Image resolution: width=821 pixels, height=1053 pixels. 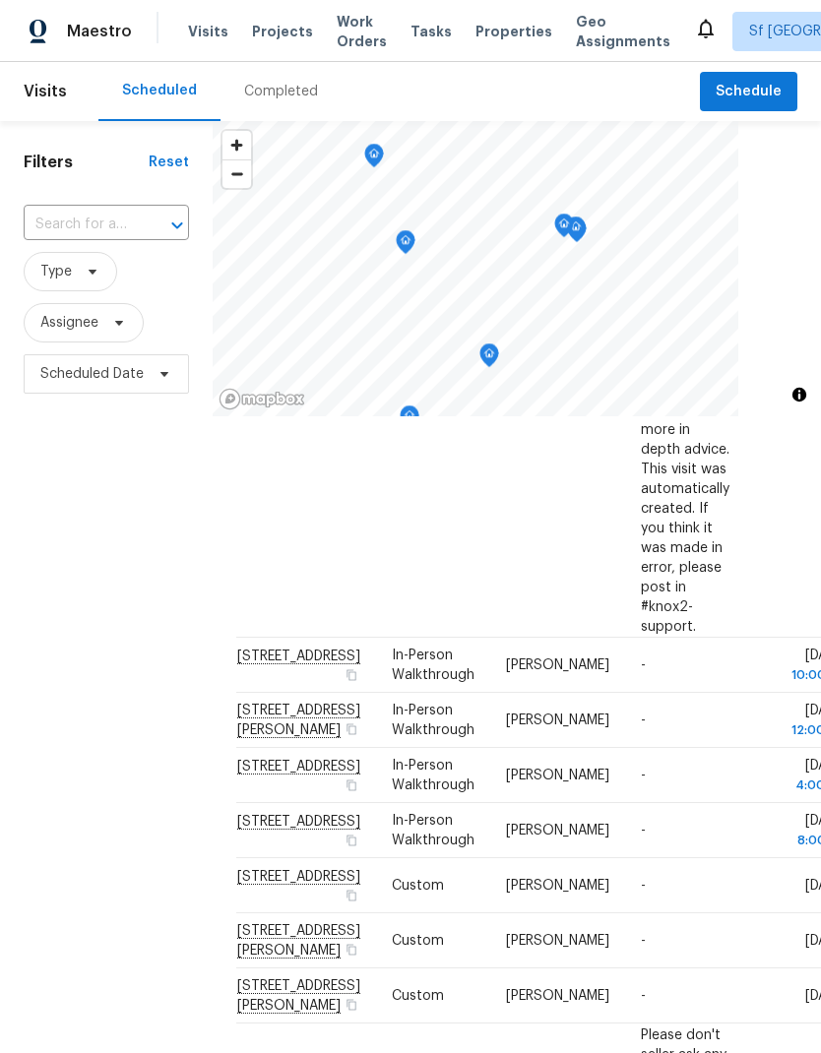 What do you see at coordinates (159, 91) in the screenshot?
I see `div: Scheduled` at bounding box center [159, 91].